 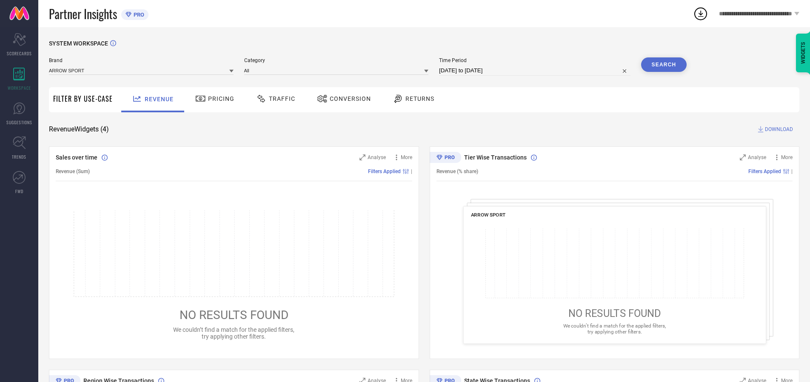 I want to click on span: Pricing, so click(x=221, y=99).